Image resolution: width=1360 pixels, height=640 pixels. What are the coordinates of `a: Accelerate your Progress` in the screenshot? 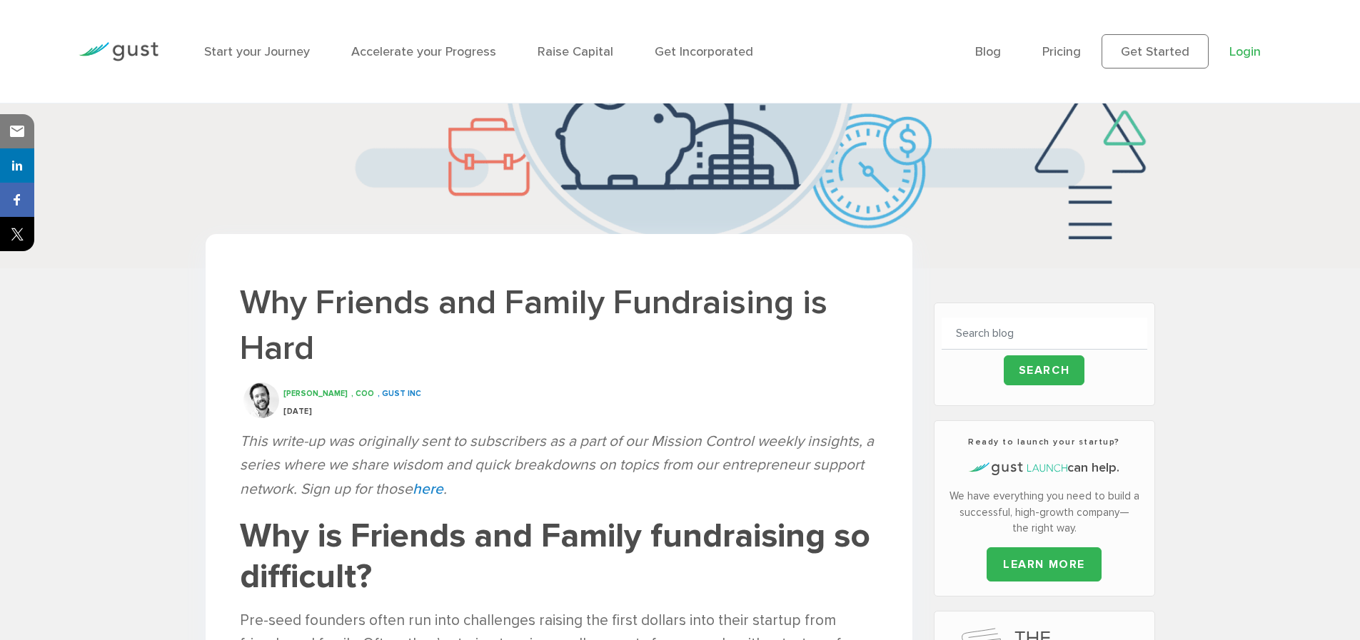 It's located at (423, 51).